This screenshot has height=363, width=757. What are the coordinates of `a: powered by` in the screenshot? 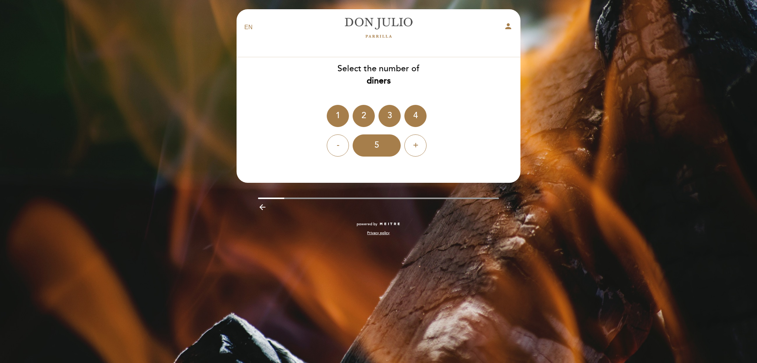 It's located at (379, 224).